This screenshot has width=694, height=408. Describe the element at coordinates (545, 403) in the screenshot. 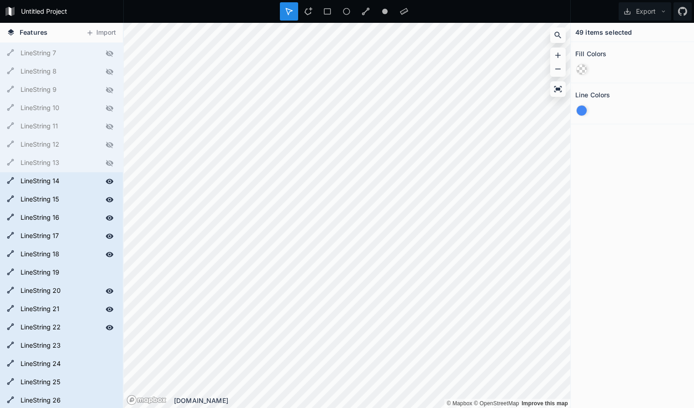

I see `a: Map feedback` at that location.